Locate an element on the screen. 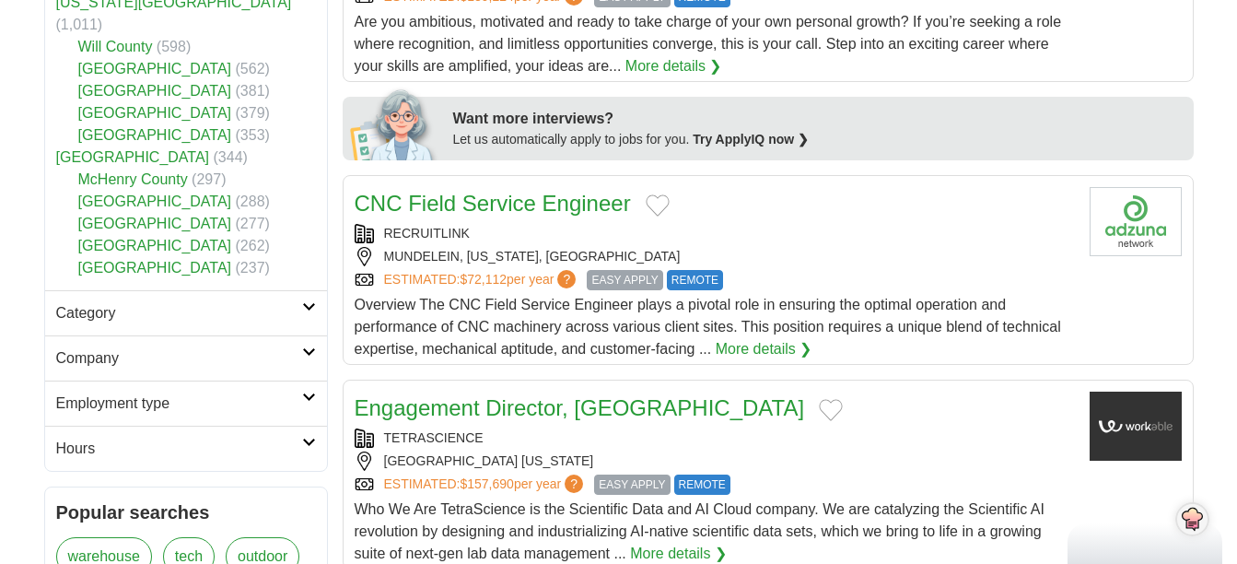 The image size is (1237, 564). span: Overview The CNC Field Service Engineer plays a pivotal role in ensuring the optimal operation an... is located at coordinates (707, 326).